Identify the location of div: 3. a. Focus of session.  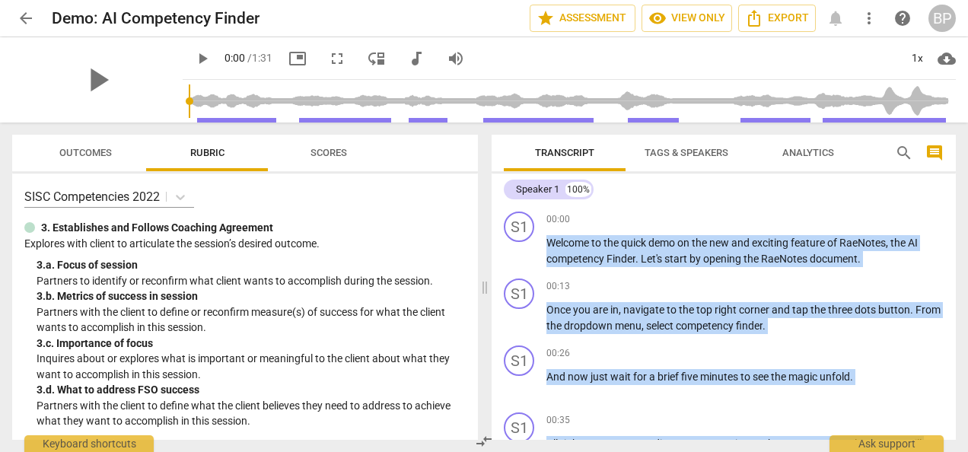
(251, 265).